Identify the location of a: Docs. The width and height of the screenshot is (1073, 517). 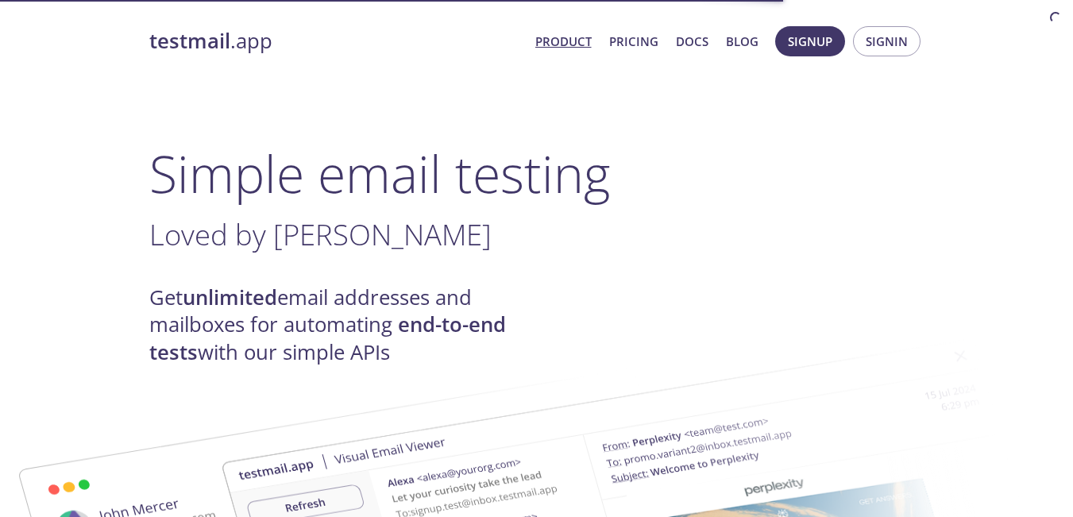
(692, 41).